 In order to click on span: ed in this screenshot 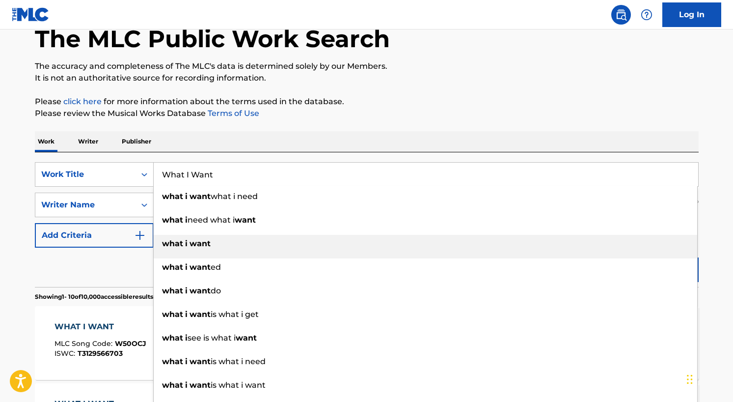, I will do `click(216, 267)`.